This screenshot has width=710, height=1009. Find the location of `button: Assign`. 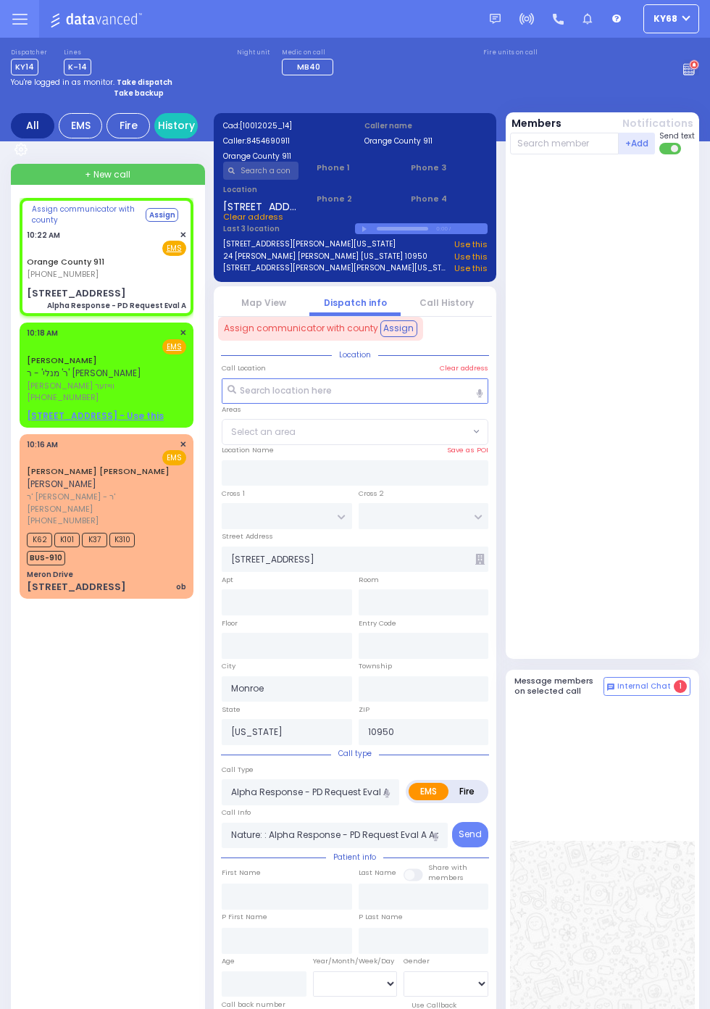

button: Assign is located at coordinates (399, 328).